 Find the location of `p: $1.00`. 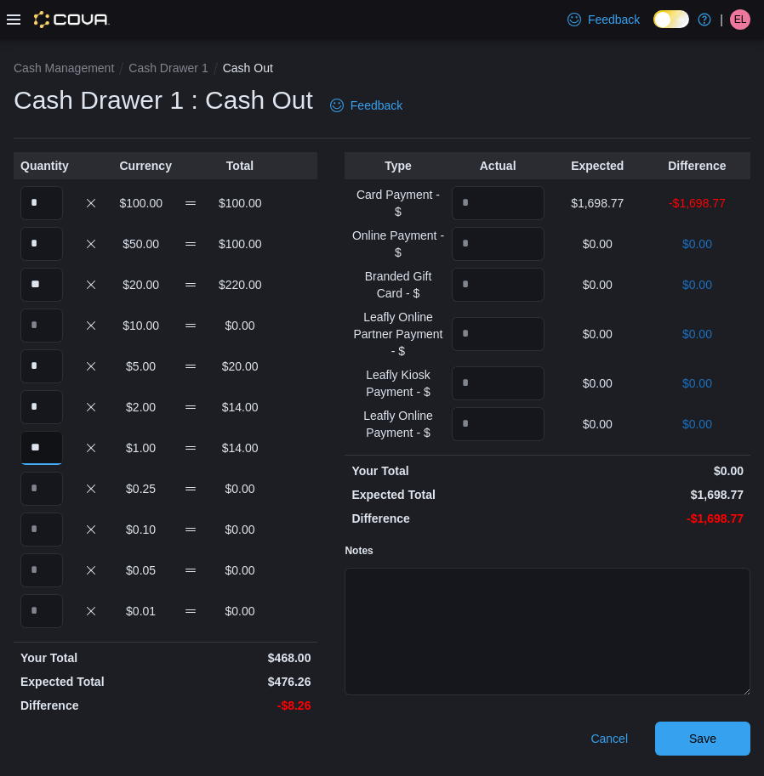

p: $1.00 is located at coordinates (140, 448).